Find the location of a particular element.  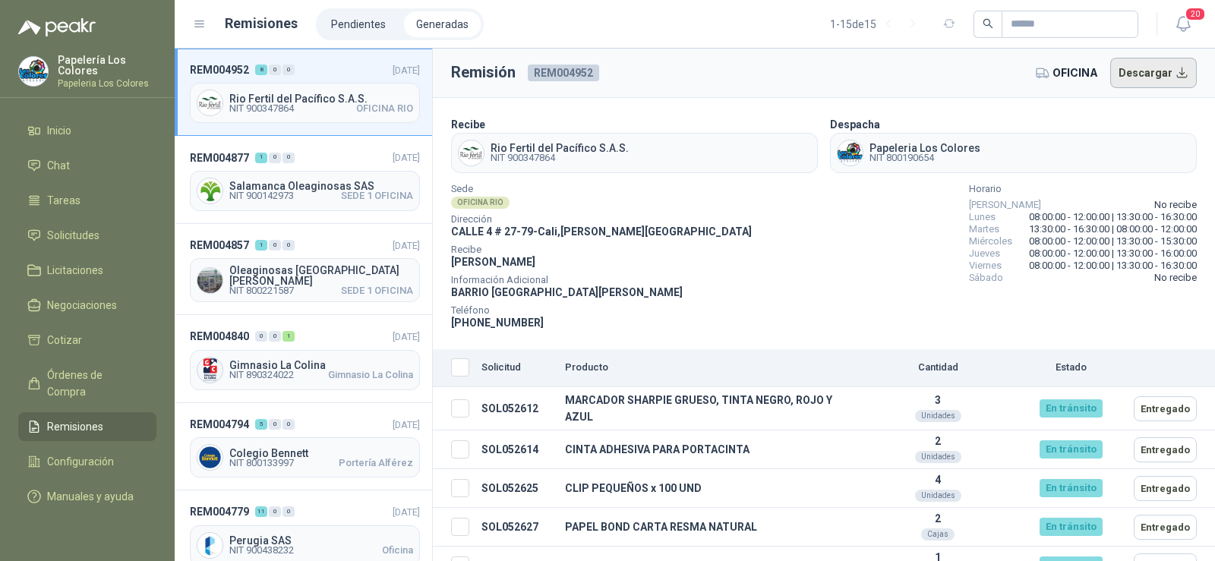

p: Papeleria Los Colores is located at coordinates (107, 84).